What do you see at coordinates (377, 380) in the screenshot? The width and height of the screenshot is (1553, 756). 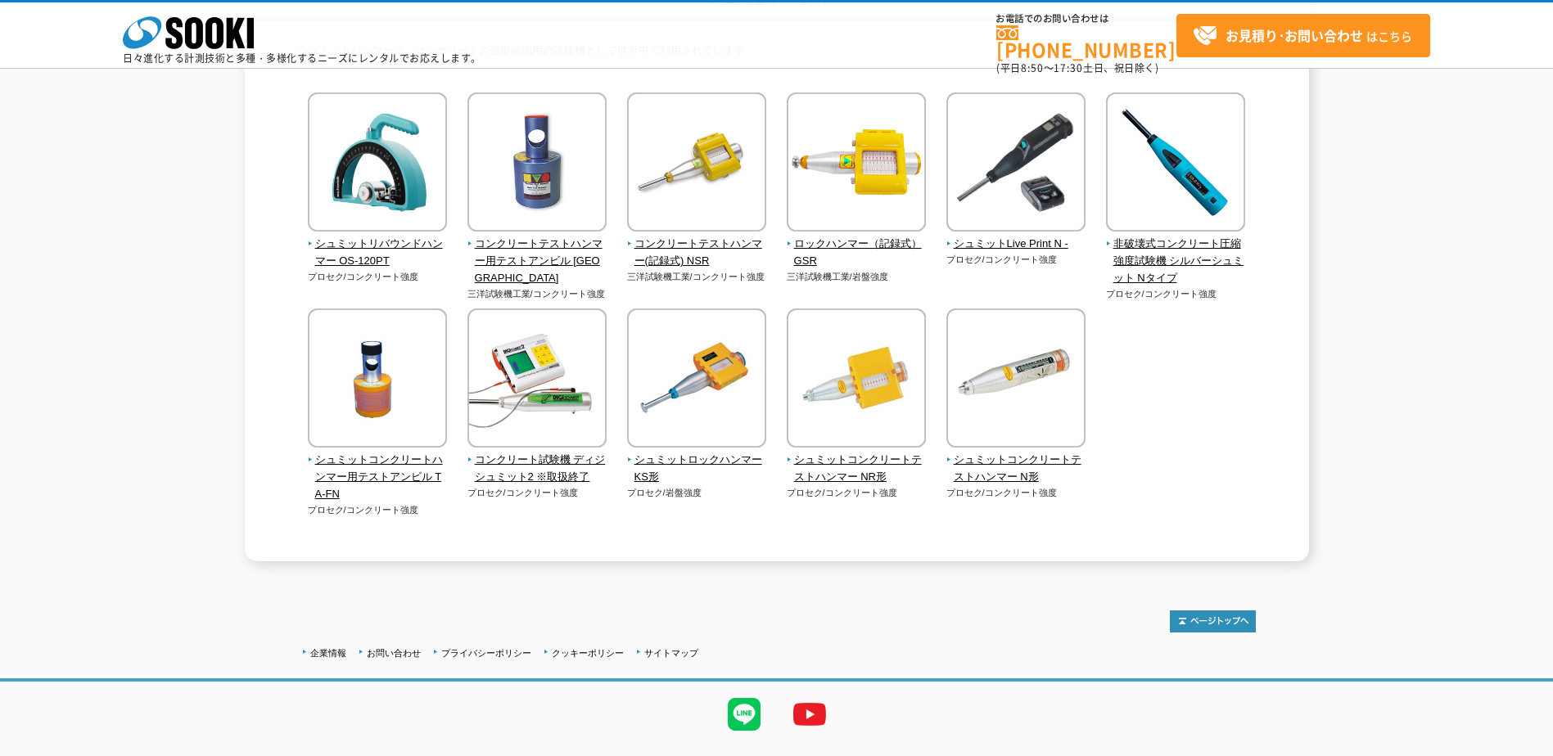 I see `img: シュミットコンクリートハンマー用テストアンビル TA-FN` at bounding box center [377, 380].